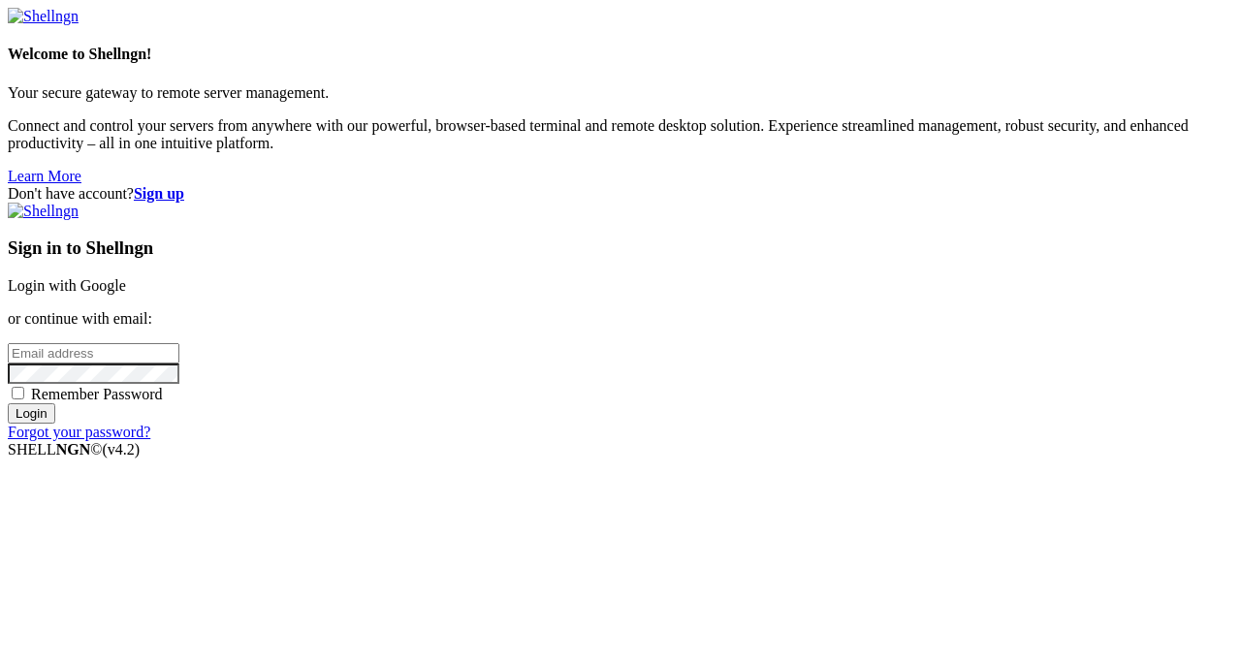  I want to click on div: Don't have account?, so click(620, 194).